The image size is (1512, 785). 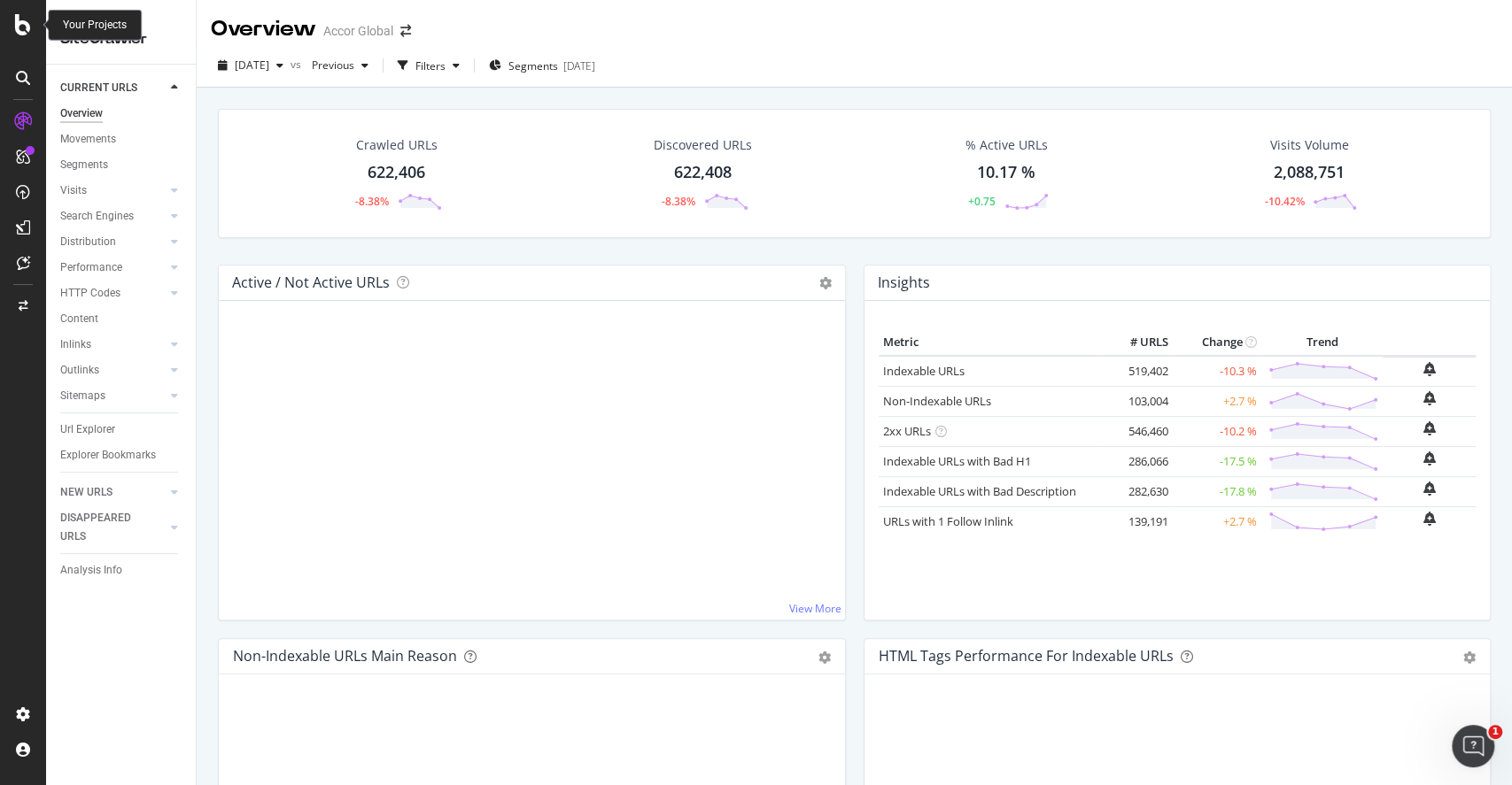 I want to click on div: 2,088,751, so click(x=1309, y=173).